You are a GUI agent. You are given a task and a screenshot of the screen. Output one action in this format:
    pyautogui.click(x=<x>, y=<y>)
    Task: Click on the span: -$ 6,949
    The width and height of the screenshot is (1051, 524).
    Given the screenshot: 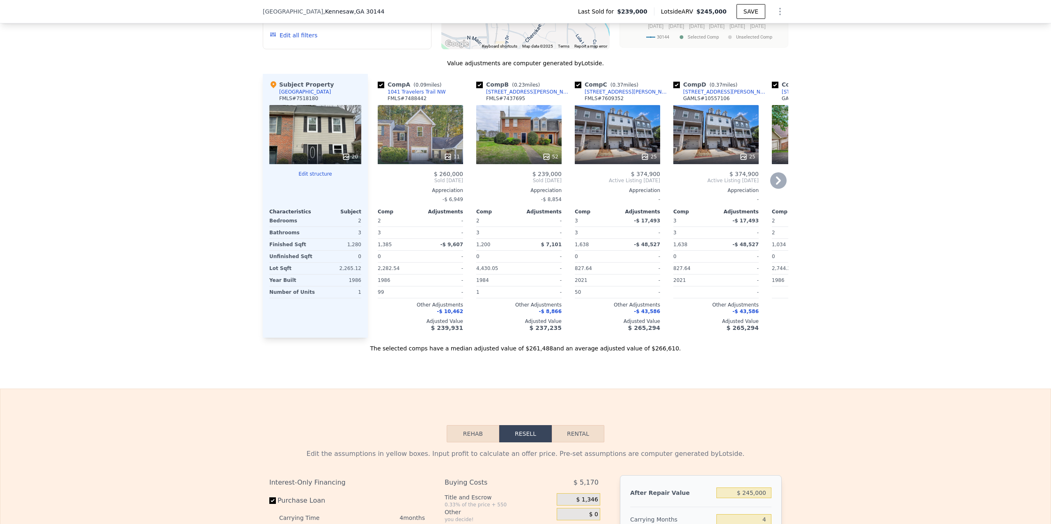 What is the action you would take?
    pyautogui.click(x=453, y=200)
    